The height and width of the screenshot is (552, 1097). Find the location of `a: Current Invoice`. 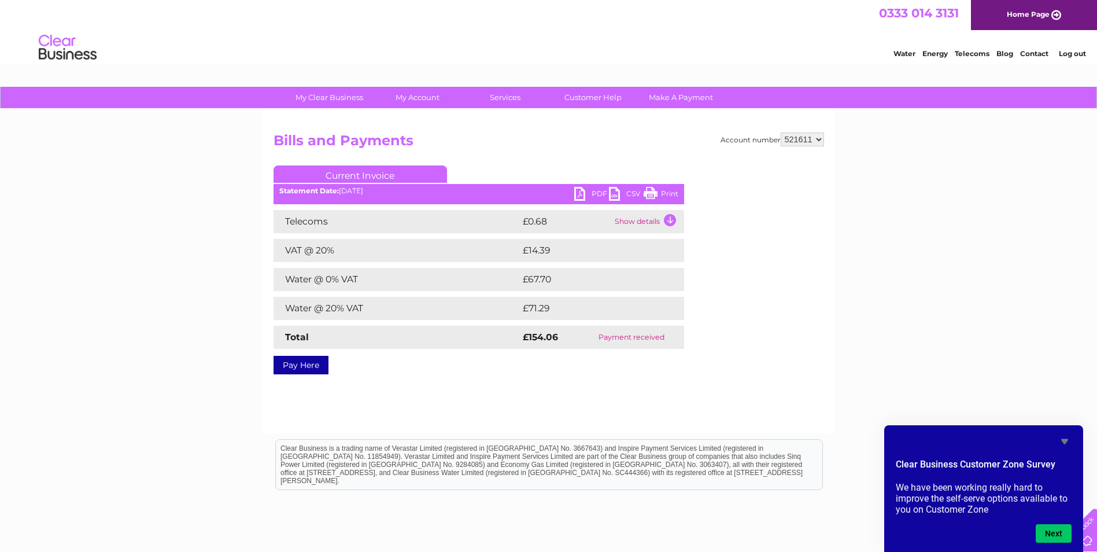

a: Current Invoice is located at coordinates (360, 174).